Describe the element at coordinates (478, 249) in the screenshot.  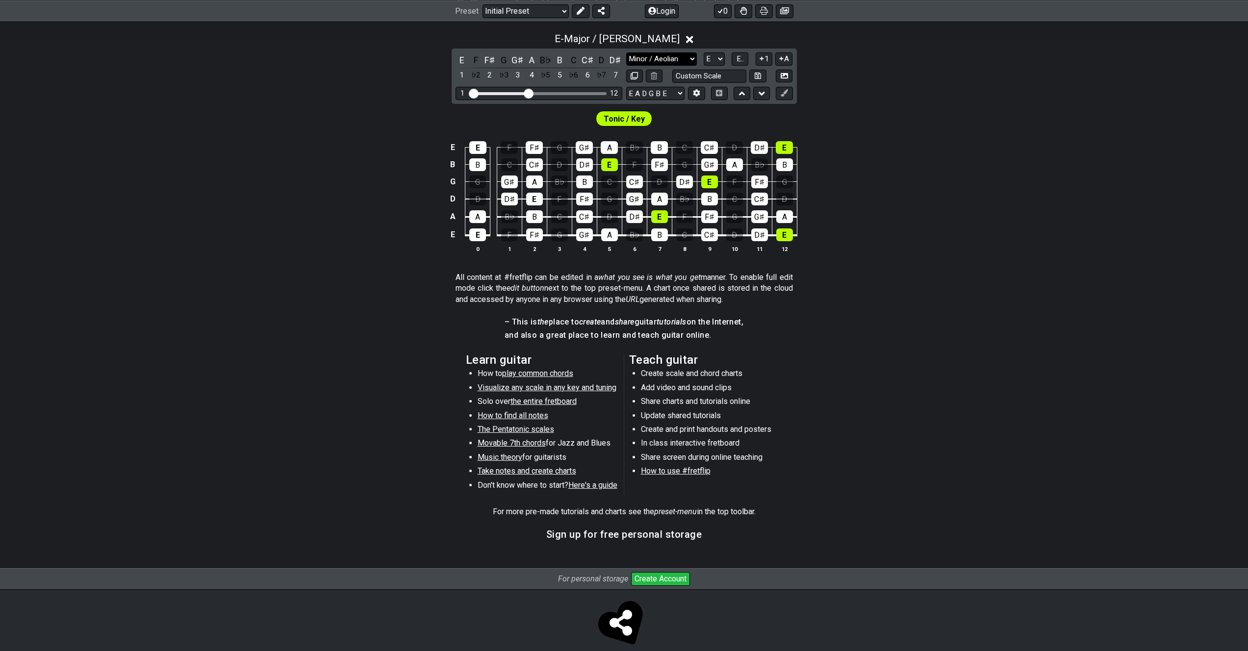
I see `th: 0` at that location.